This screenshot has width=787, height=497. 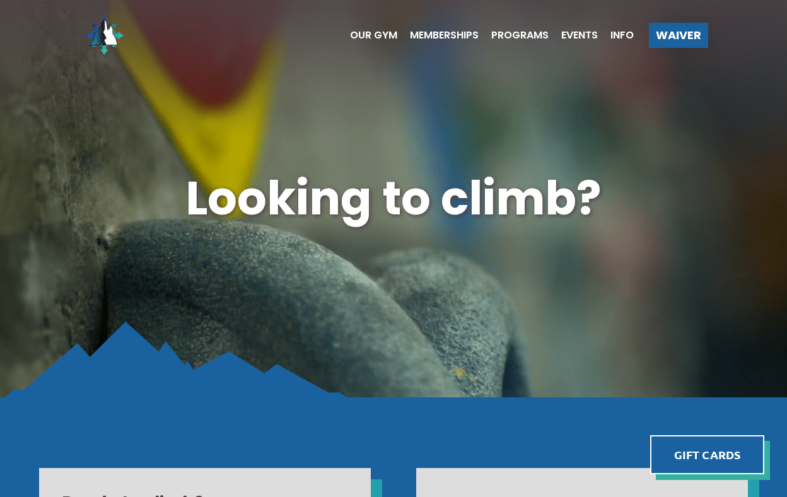 I want to click on a: Info, so click(x=615, y=35).